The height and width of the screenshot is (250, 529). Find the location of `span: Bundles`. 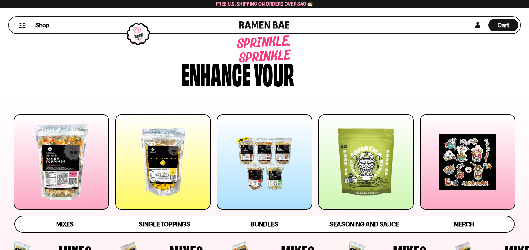

span: Bundles is located at coordinates (265, 224).